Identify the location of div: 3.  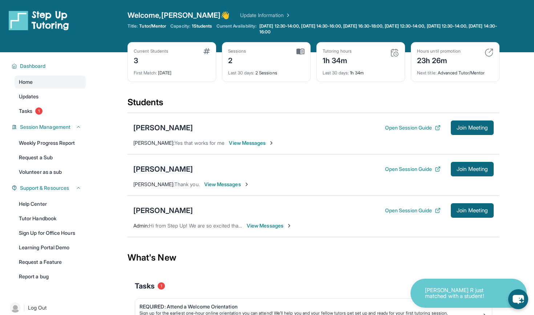
(151, 60).